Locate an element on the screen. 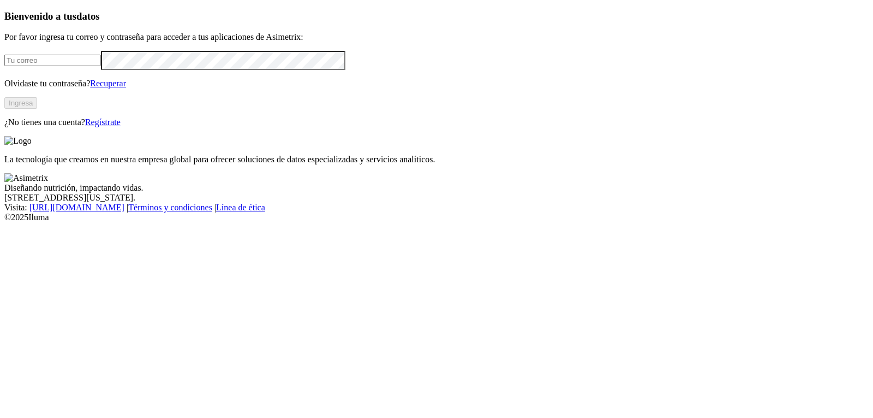  img: Asimetrix is located at coordinates (26, 178).